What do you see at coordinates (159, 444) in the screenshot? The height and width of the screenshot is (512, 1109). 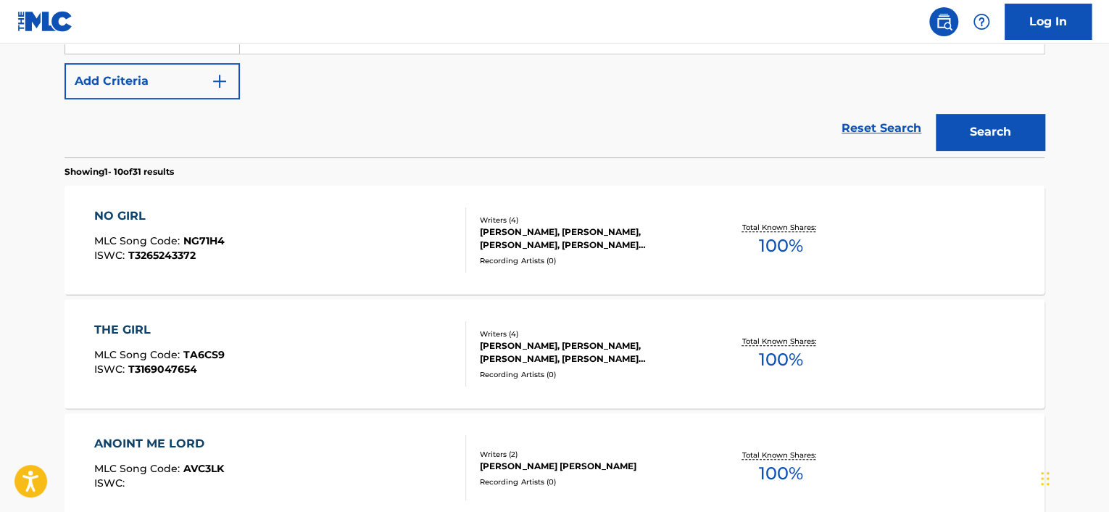 I see `div: ANOINT ME LORD` at bounding box center [159, 444].